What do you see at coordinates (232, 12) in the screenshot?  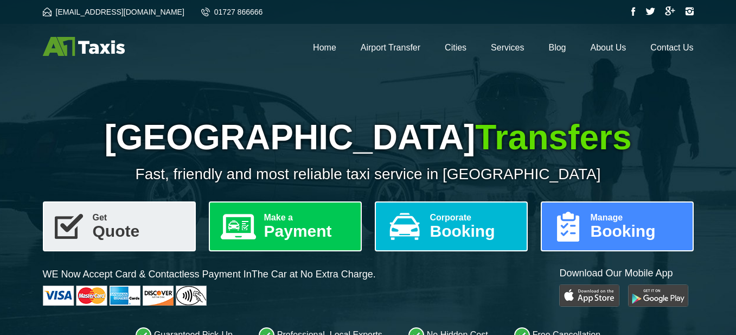 I see `a: 01727 866666` at bounding box center [232, 12].